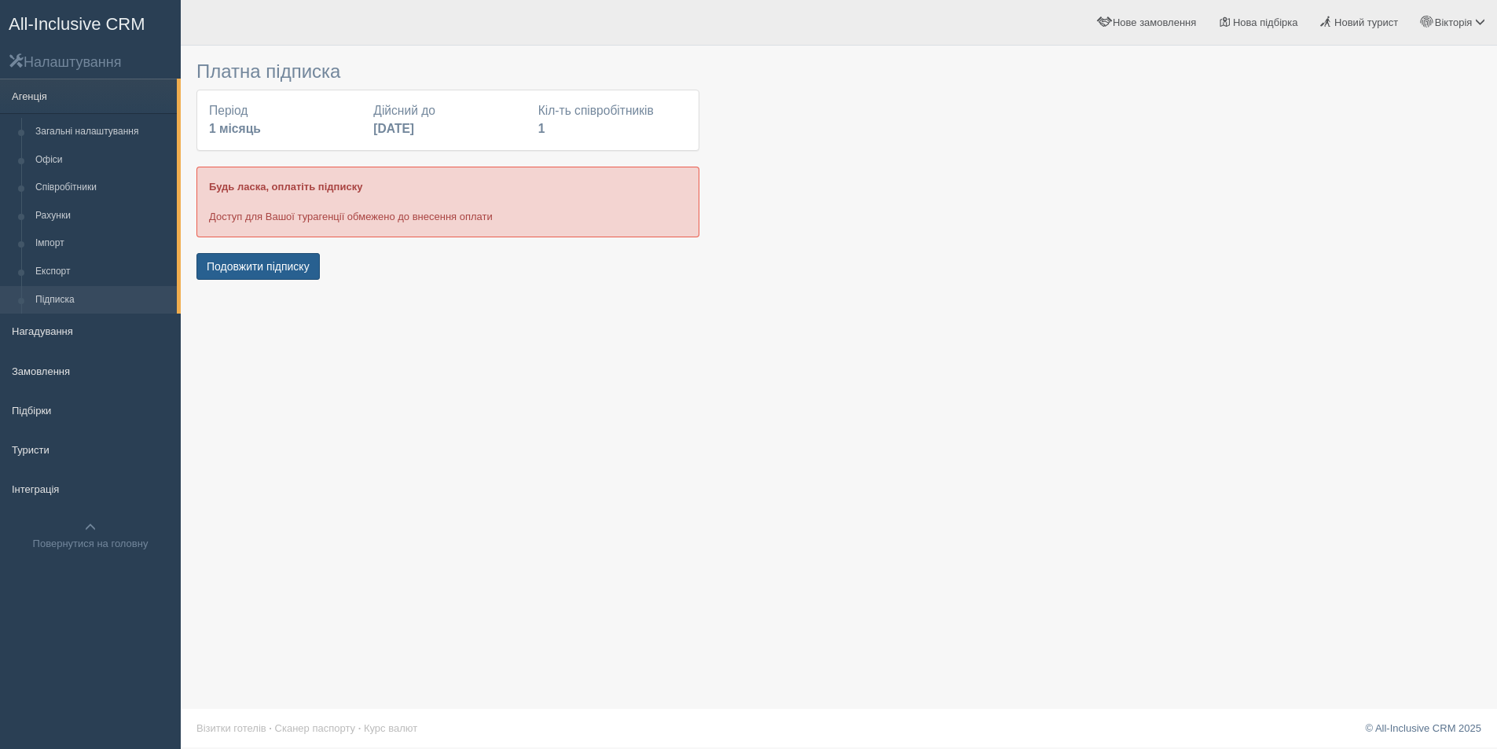 This screenshot has width=1497, height=749. What do you see at coordinates (447, 120) in the screenshot?
I see `div: Дійсний до` at bounding box center [447, 120].